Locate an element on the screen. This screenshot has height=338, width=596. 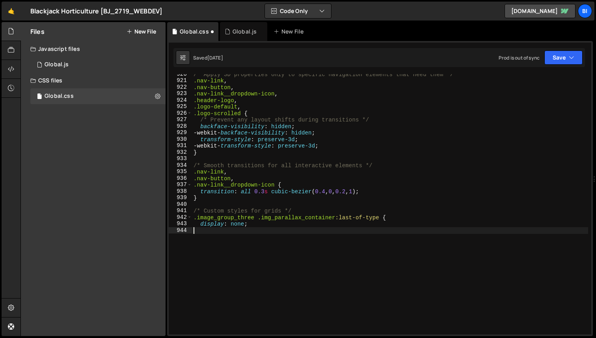
div: 937 is located at coordinates (180, 184).